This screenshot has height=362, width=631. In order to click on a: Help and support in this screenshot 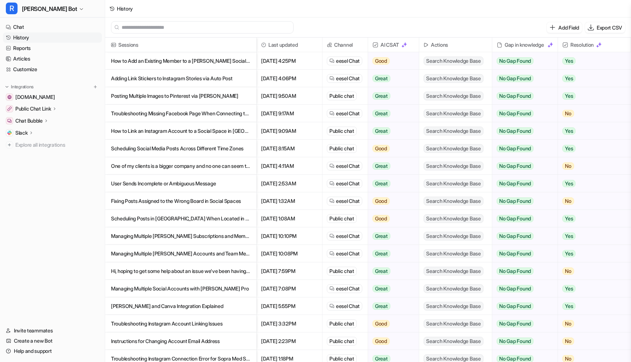, I will do `click(52, 351)`.